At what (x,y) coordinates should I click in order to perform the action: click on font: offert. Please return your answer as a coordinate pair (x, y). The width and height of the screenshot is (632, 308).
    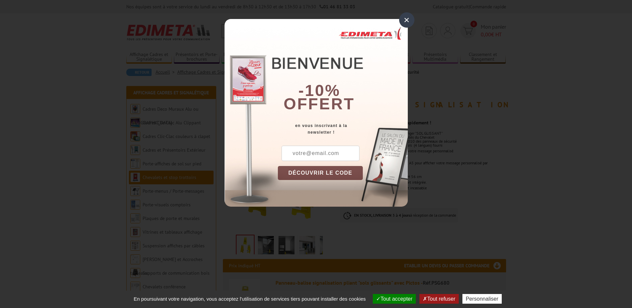
    Looking at the image, I should click on (319, 104).